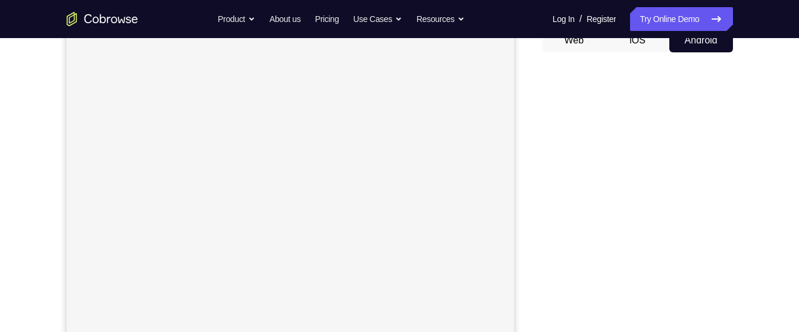 This screenshot has width=799, height=332. What do you see at coordinates (681, 19) in the screenshot?
I see `a: Try Online Demo` at bounding box center [681, 19].